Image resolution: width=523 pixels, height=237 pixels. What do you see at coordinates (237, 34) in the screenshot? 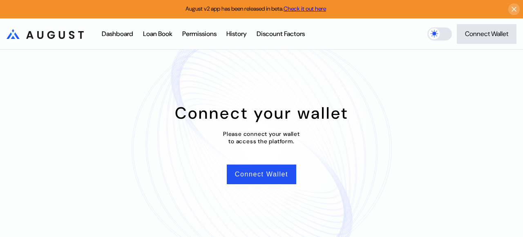
I see `div: History` at bounding box center [237, 34].